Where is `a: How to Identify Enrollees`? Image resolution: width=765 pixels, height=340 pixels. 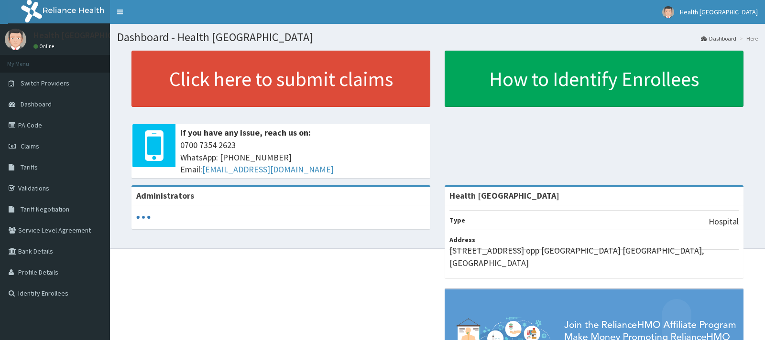 a: How to Identify Enrollees is located at coordinates (594, 79).